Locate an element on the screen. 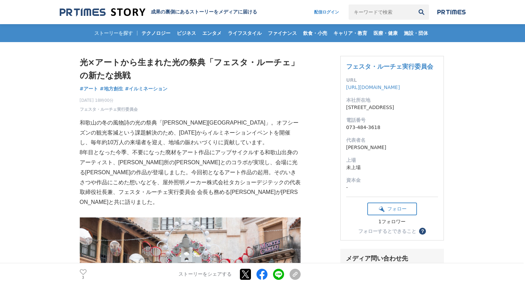  dt: 資本金 is located at coordinates (392, 180).